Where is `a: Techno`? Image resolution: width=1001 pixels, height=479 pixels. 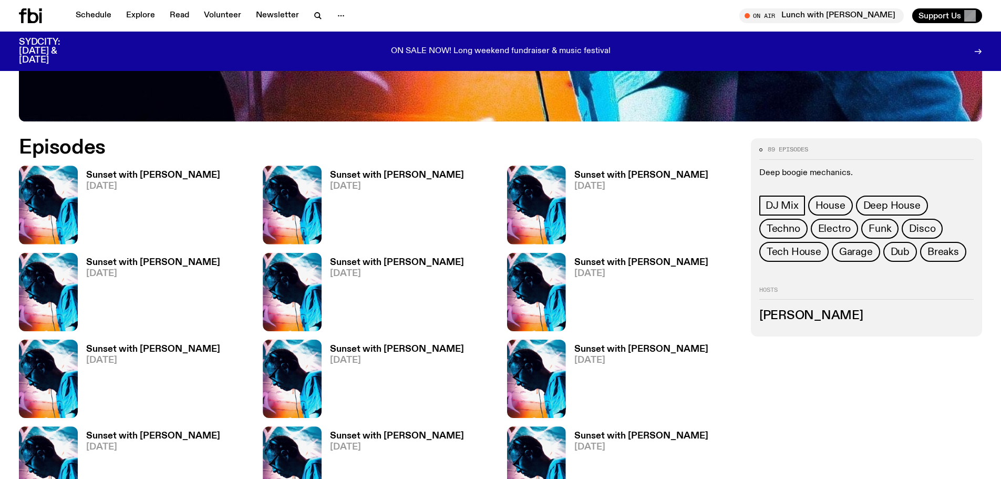
a: Techno is located at coordinates (783, 228).